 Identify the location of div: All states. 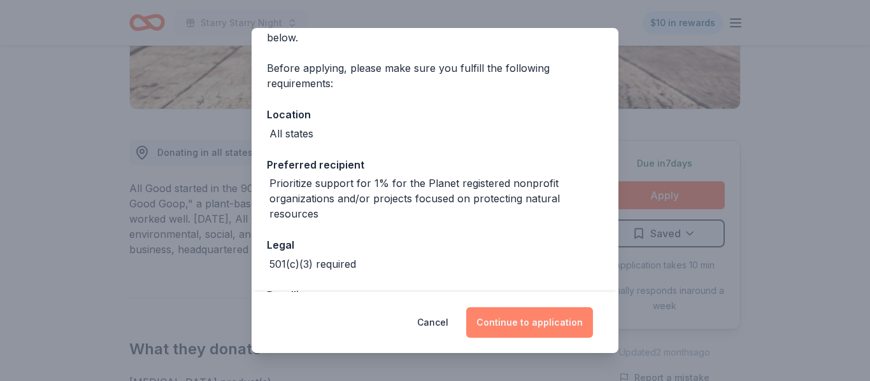
(291, 134).